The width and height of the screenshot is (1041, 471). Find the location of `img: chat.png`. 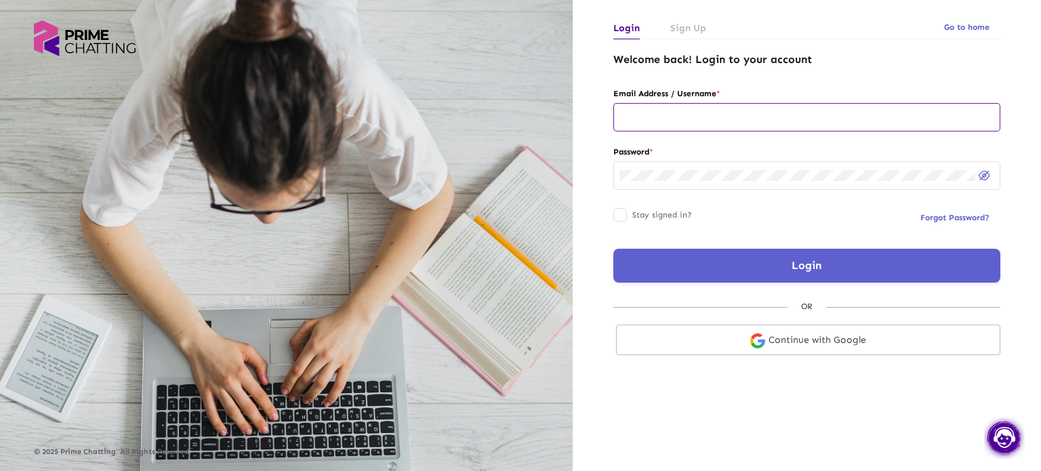

img: chat.png is located at coordinates (1004, 438).